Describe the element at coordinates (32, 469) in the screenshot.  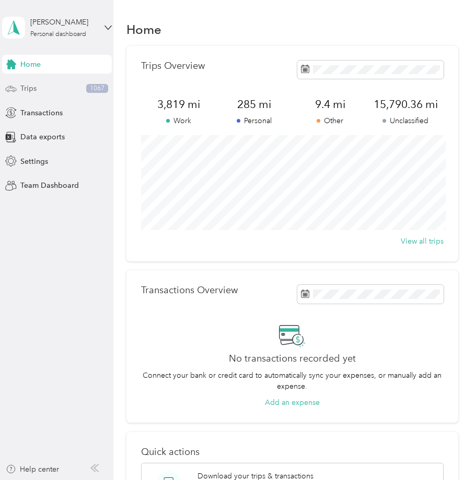
I see `button: Help center` at that location.